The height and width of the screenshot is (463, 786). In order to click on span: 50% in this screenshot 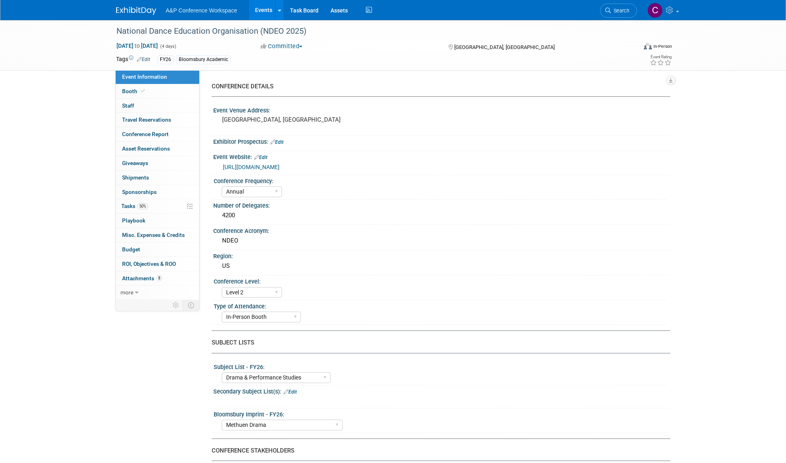, I will do `click(143, 206)`.